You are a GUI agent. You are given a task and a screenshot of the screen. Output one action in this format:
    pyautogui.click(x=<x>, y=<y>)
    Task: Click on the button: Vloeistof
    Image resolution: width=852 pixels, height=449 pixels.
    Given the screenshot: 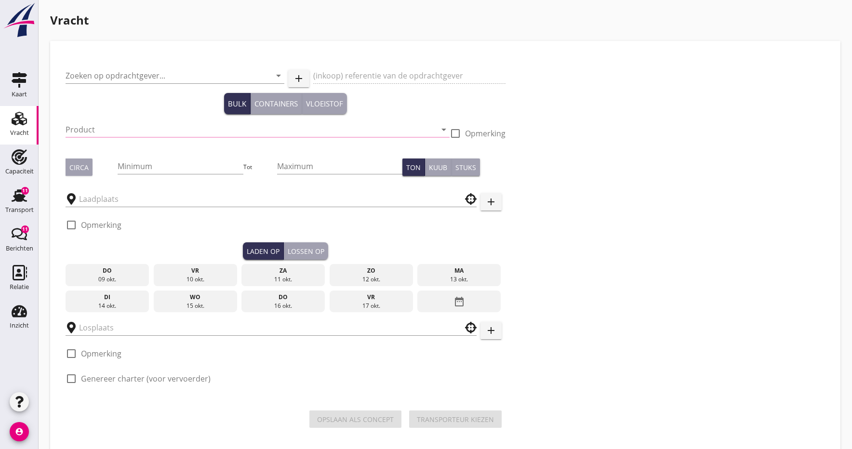 What is the action you would take?
    pyautogui.click(x=324, y=104)
    